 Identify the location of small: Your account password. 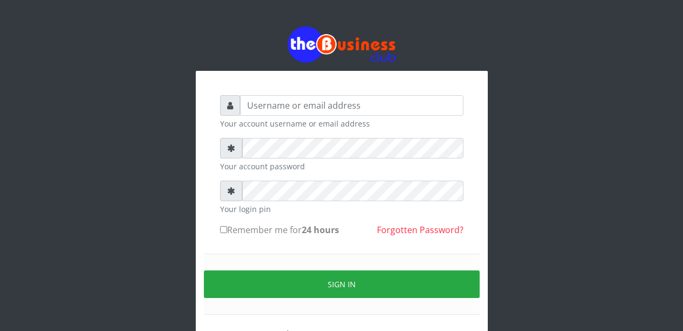
(342, 166).